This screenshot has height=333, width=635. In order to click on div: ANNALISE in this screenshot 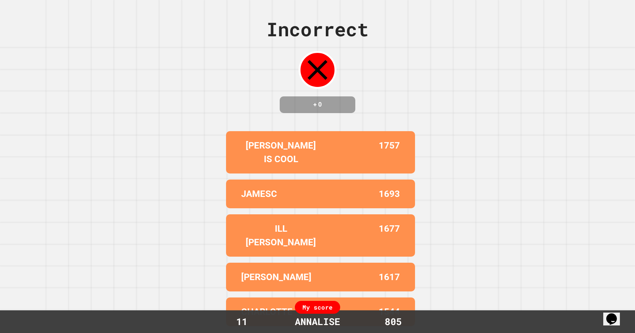, I will do `click(318, 322)`.